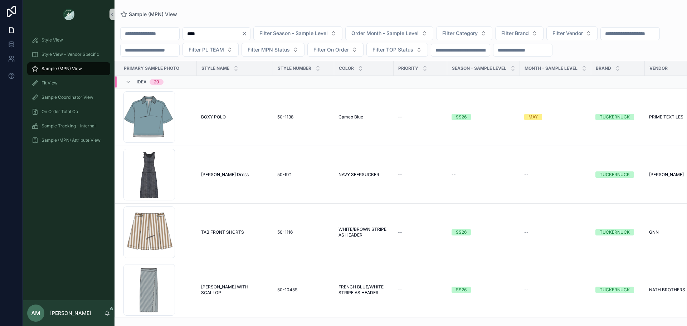 Image resolution: width=687 pixels, height=326 pixels. Describe the element at coordinates (213, 117) in the screenshot. I see `span: BOXY POLO` at that location.